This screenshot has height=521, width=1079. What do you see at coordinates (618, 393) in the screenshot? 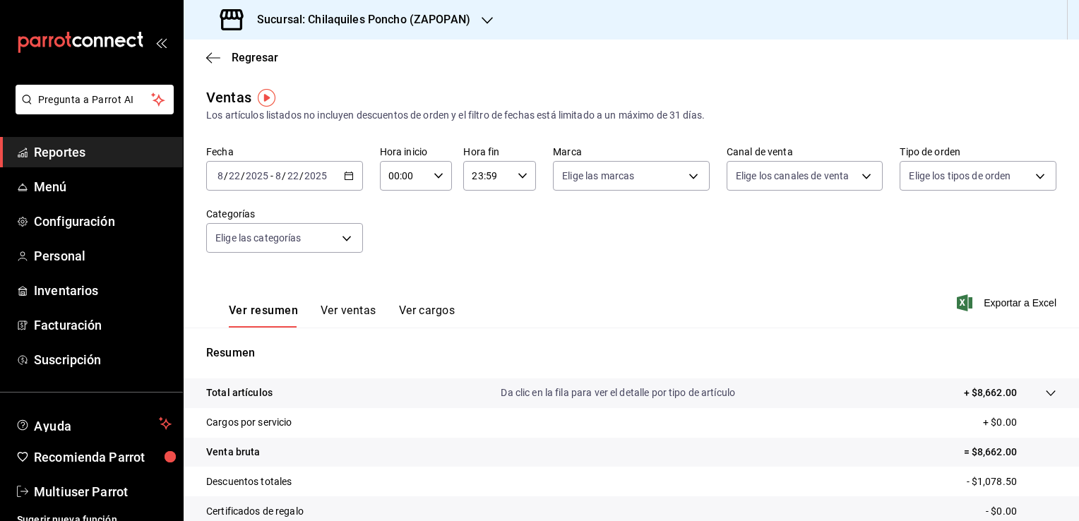
I see `p: Da clic en la fila para ver el detalle por tipo de artículo` at bounding box center [618, 393].